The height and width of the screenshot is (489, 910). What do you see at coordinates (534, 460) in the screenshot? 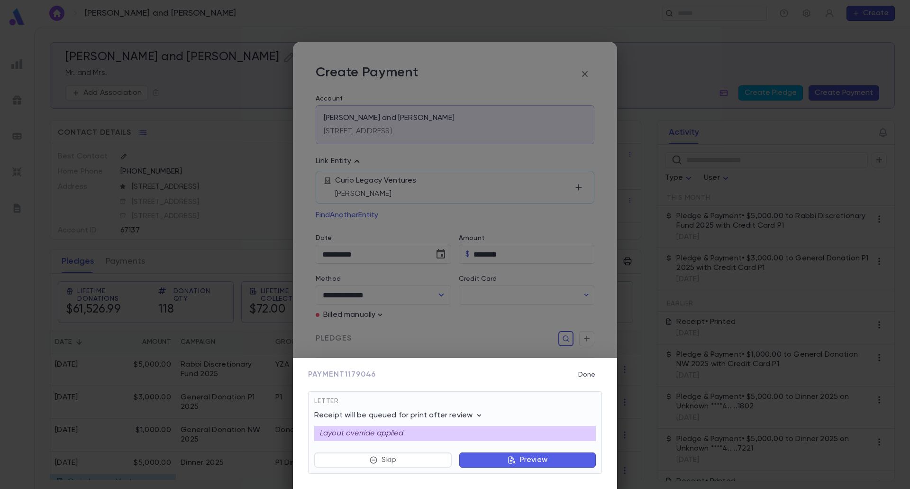
I see `p: Preview` at bounding box center [534, 460].